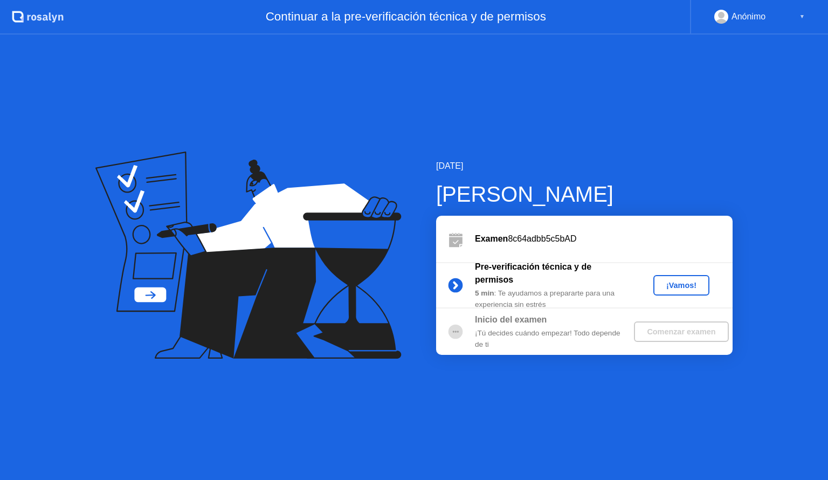 The width and height of the screenshot is (828, 480). Describe the element at coordinates (681, 285) in the screenshot. I see `button: ¡Vamos!` at that location.